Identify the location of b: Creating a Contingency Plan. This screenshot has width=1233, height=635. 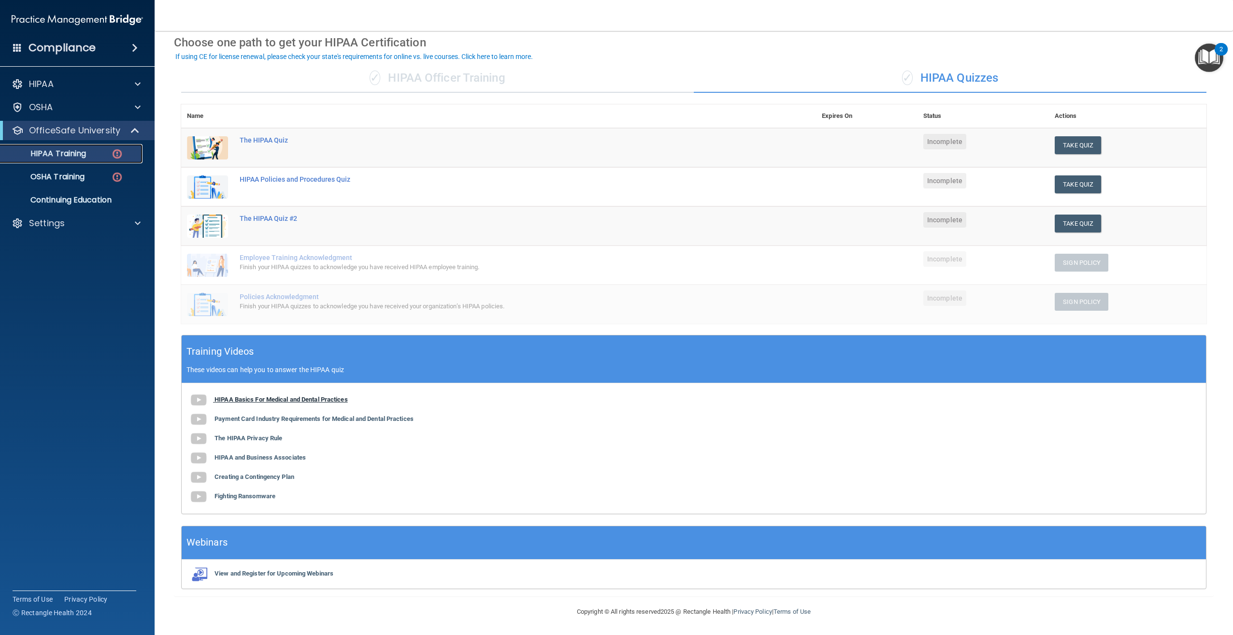
(254, 477).